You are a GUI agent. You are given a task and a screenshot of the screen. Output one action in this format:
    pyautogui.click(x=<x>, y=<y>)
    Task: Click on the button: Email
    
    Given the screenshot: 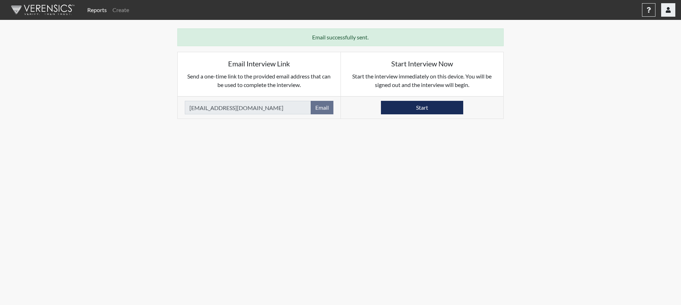 What is the action you would take?
    pyautogui.click(x=322, y=107)
    